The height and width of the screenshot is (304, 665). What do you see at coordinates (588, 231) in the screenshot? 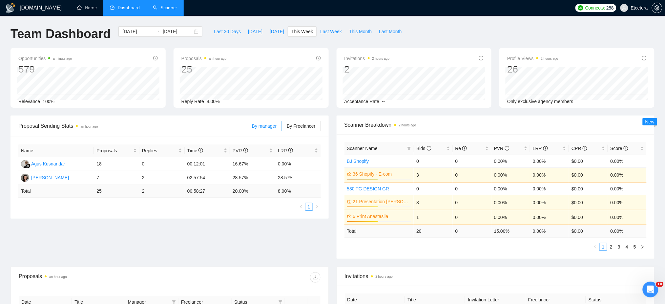
I see `td: $ 0.00` at bounding box center [588, 231].